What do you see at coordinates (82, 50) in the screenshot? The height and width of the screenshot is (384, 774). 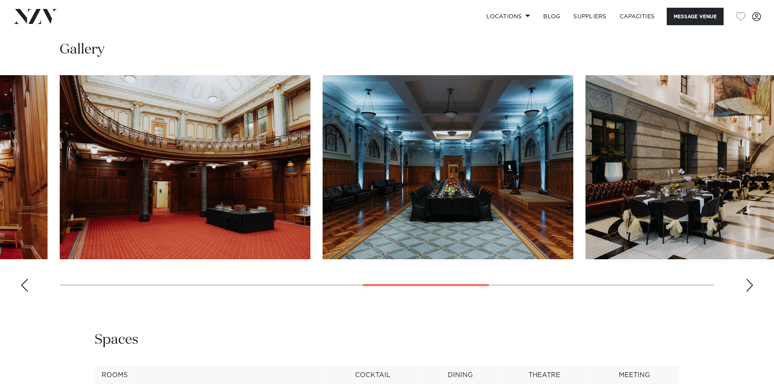 I see `h2: Gallery` at bounding box center [82, 50].